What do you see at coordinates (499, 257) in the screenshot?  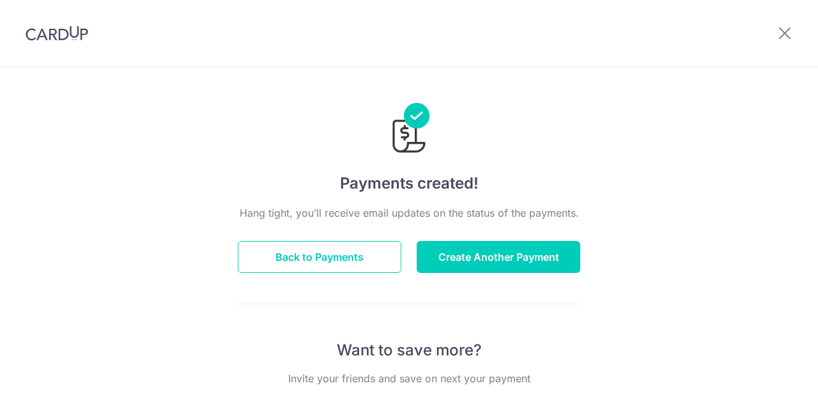 I see `button: Create Another Payment` at bounding box center [499, 257].